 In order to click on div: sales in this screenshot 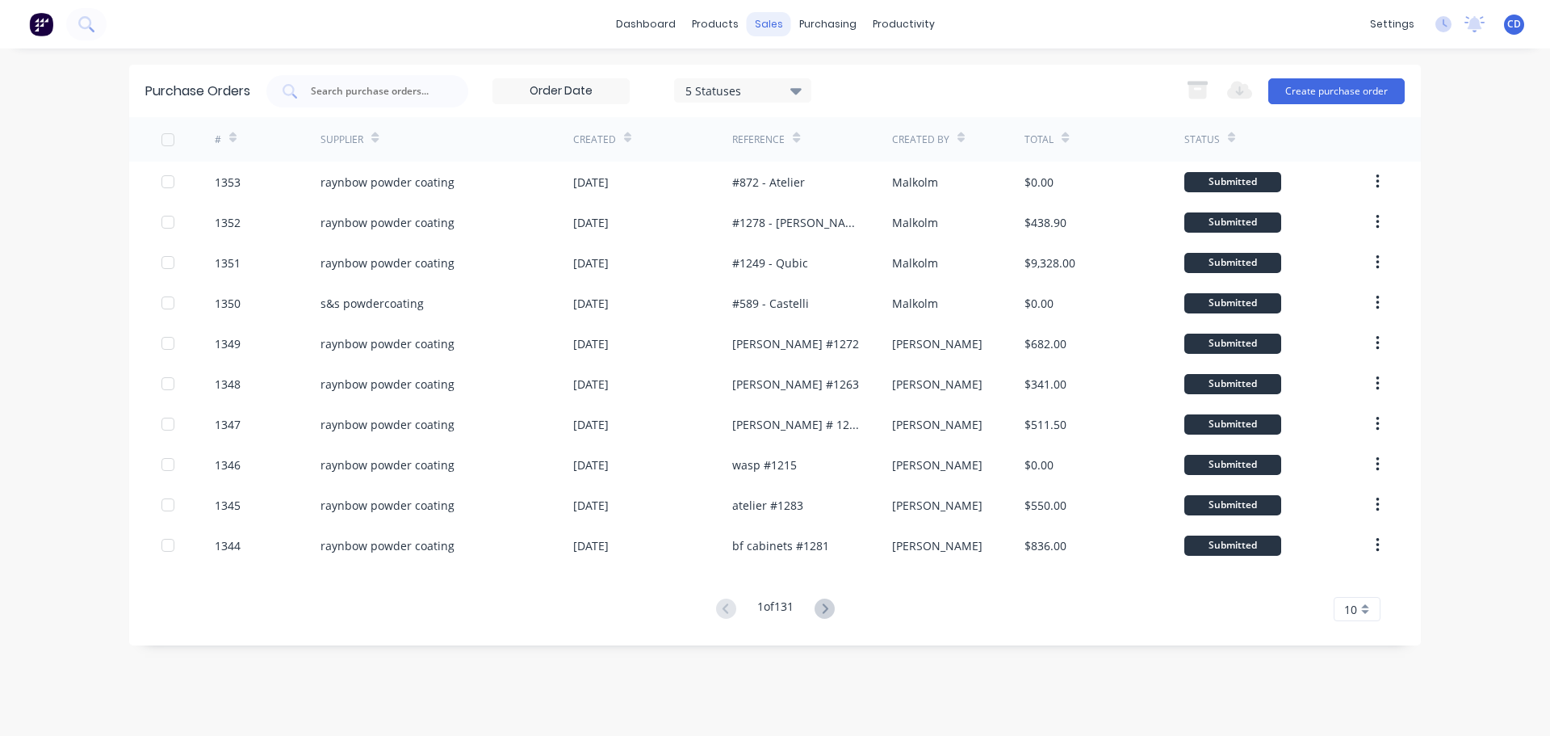, I will do `click(769, 24)`.